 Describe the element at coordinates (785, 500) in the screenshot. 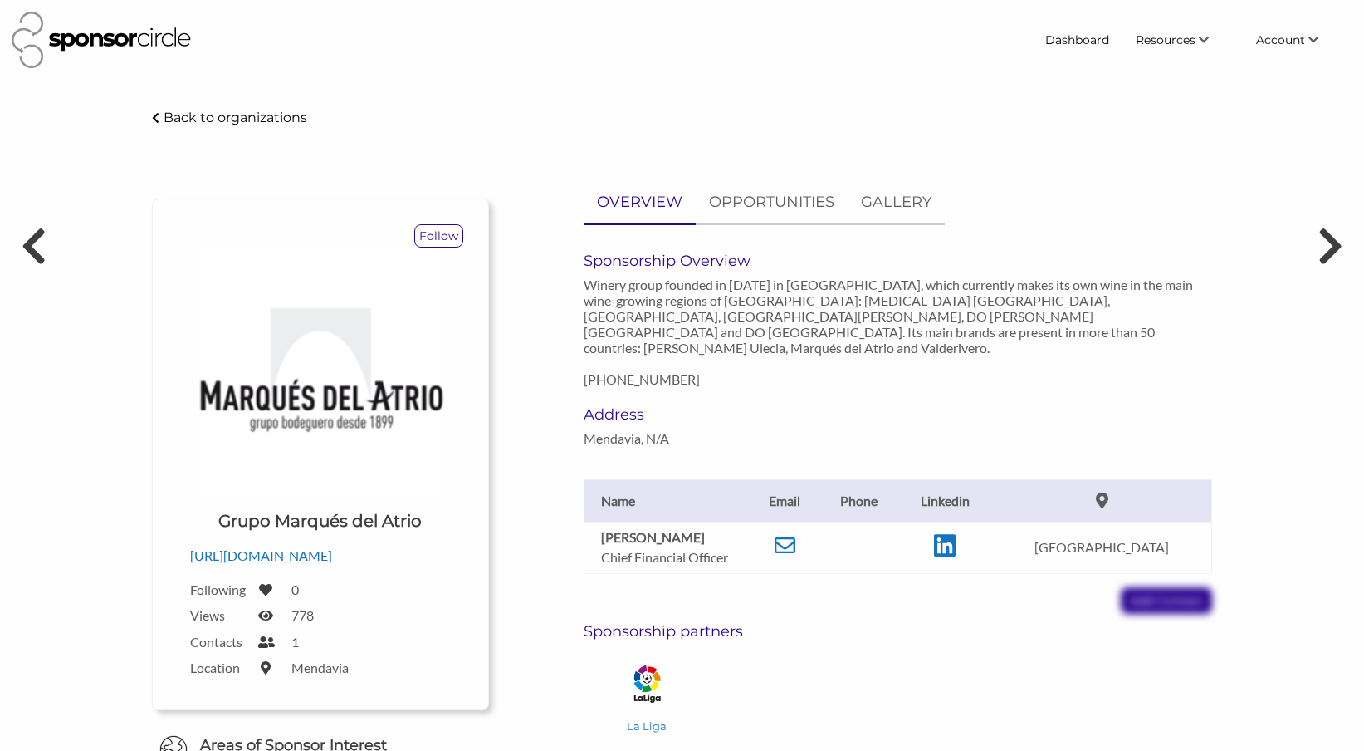

I see `th: Email` at that location.